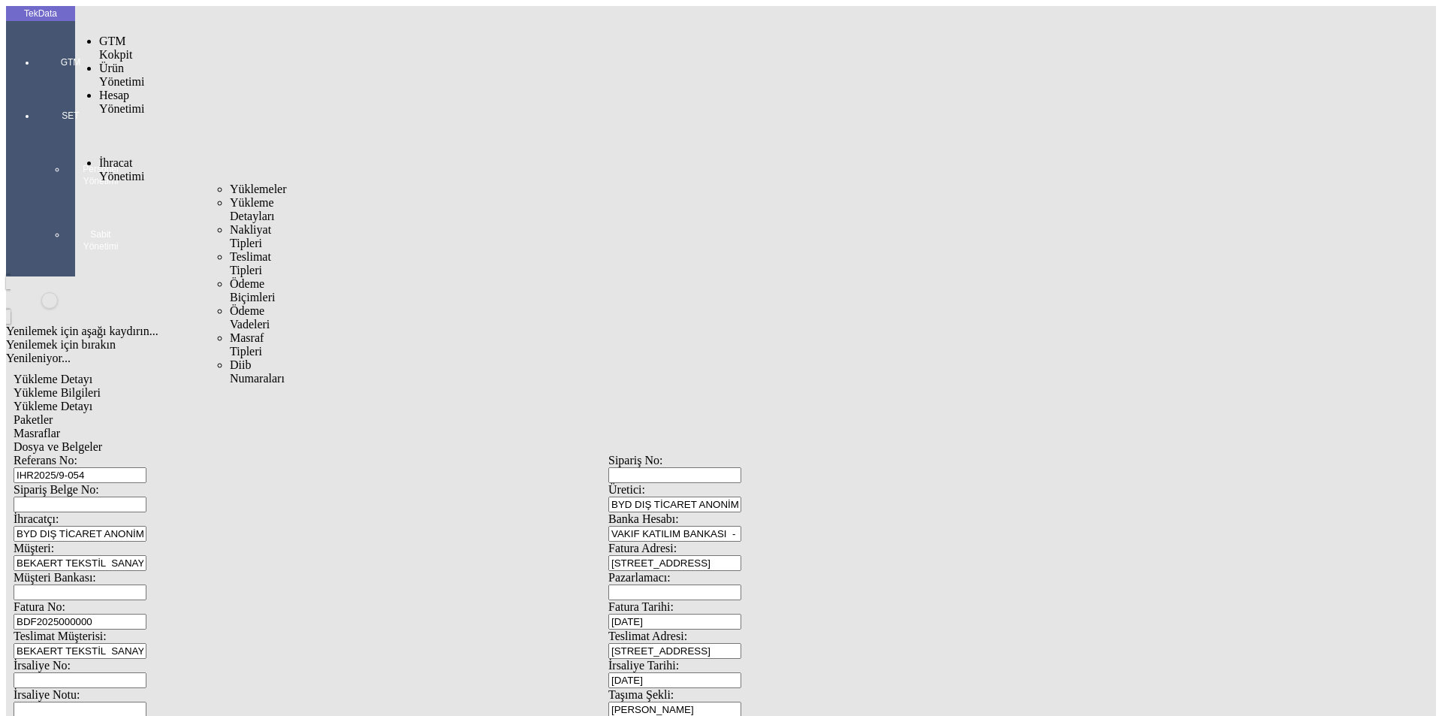 The width and height of the screenshot is (1442, 716). Describe the element at coordinates (640, 606) in the screenshot. I see `span: Fatura Tarihi:` at that location.